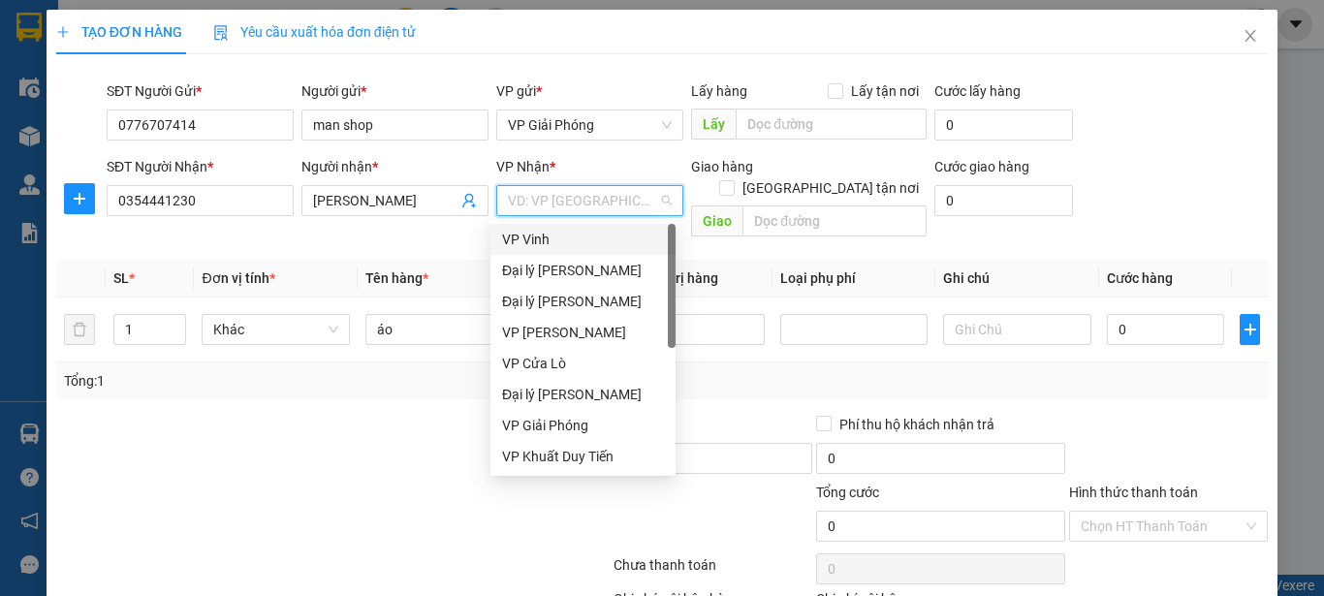 The image size is (1324, 596). Describe the element at coordinates (221, 33) in the screenshot. I see `img: icon` at that location.